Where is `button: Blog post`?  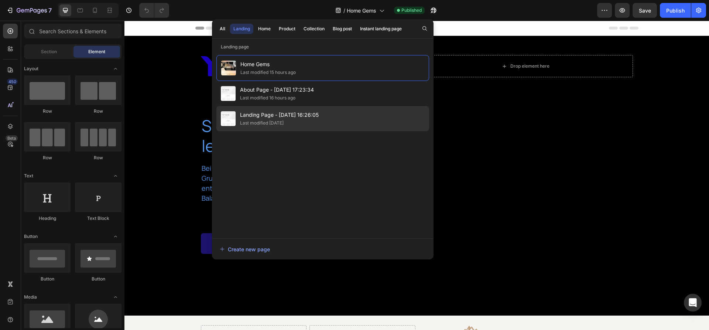
button: Blog post is located at coordinates (342, 29).